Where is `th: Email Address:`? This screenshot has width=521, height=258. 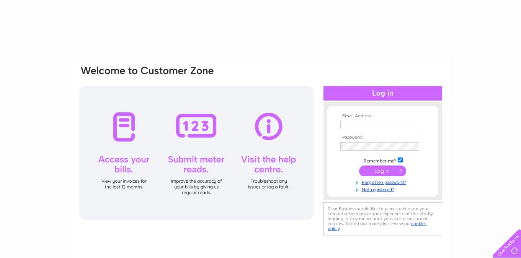
th: Email Address: is located at coordinates (383, 116).